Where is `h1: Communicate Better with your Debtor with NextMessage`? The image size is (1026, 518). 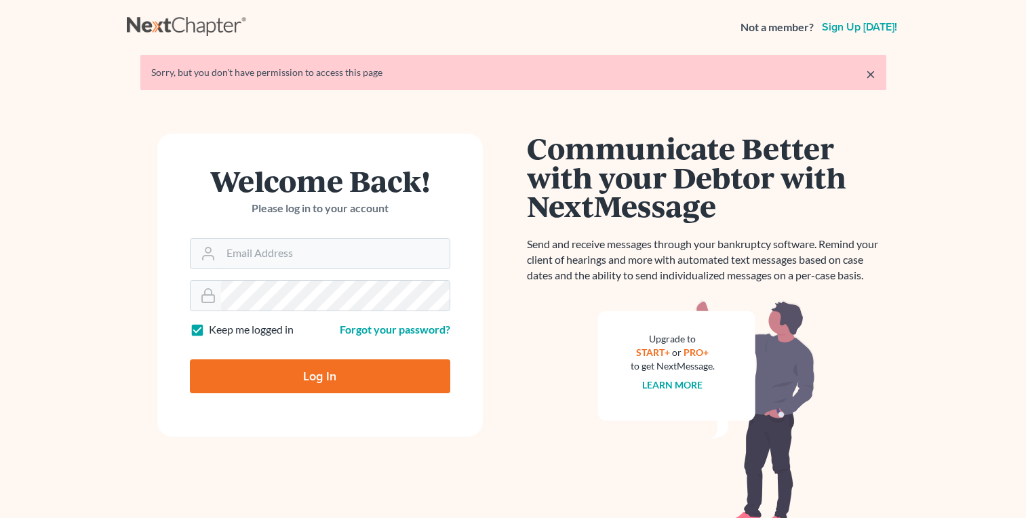 h1: Communicate Better with your Debtor with NextMessage is located at coordinates (707, 177).